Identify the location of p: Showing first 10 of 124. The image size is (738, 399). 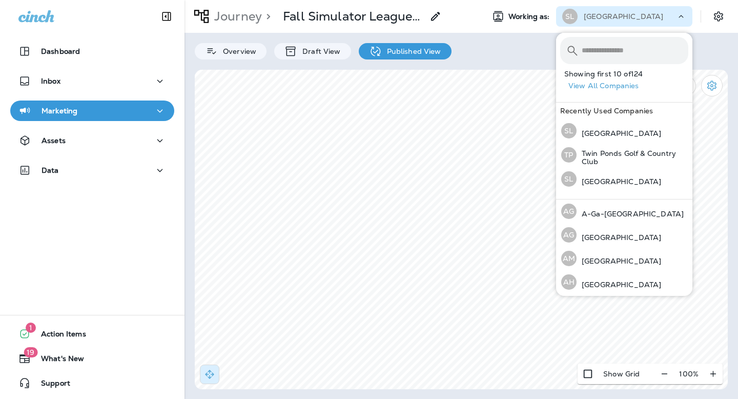
(628, 74).